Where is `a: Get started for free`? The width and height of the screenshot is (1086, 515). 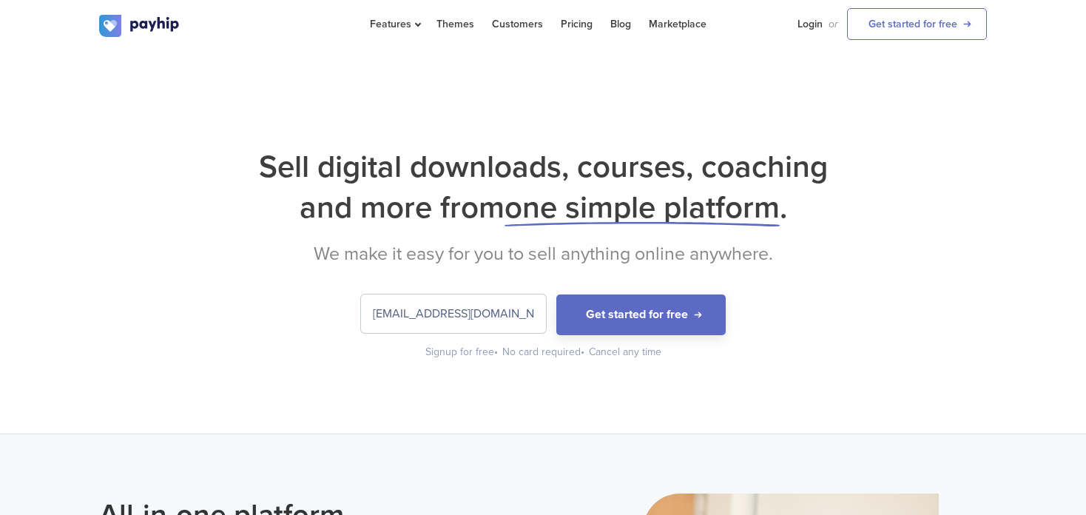
a: Get started for free is located at coordinates (916, 24).